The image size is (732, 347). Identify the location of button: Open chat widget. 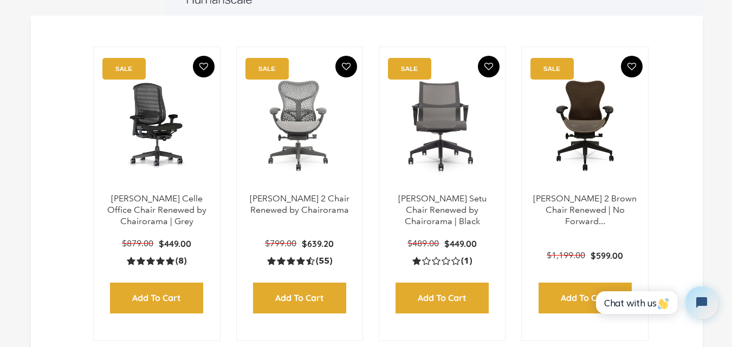
(118, 25).